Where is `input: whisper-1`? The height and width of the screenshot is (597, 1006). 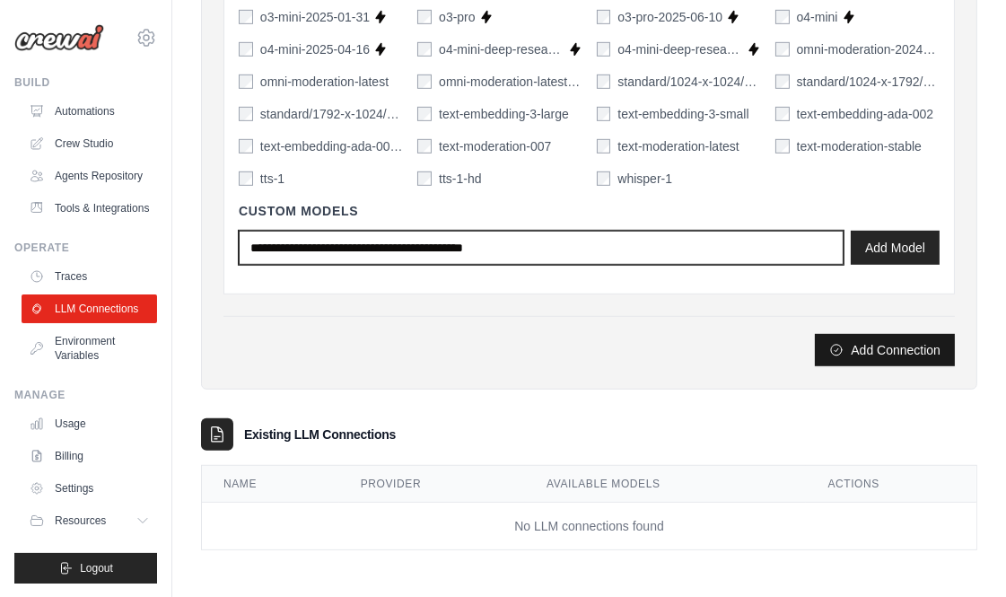 input: whisper-1 is located at coordinates (604, 179).